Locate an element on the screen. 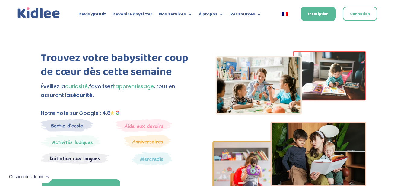  img: Français is located at coordinates (285, 14).